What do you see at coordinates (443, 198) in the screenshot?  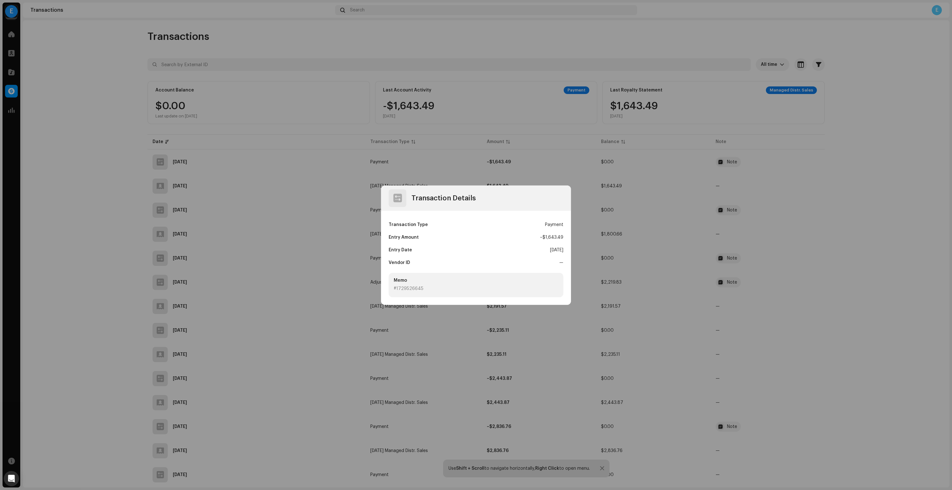 I see `div: Transaction Details` at bounding box center [443, 198].